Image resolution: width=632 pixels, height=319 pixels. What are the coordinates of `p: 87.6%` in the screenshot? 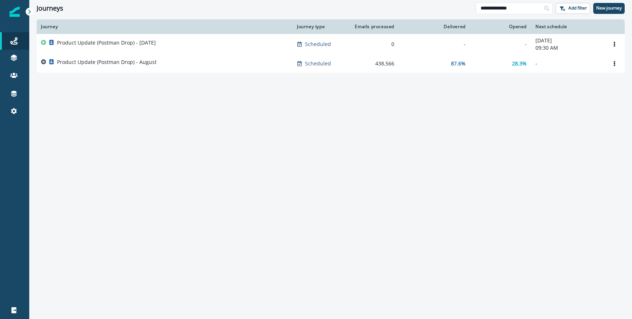 It's located at (458, 64).